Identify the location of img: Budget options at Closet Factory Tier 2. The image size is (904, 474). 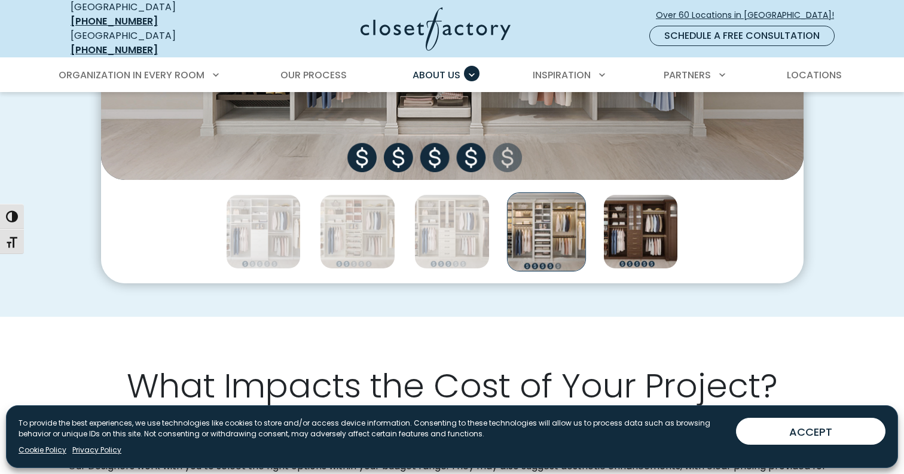
(357, 232).